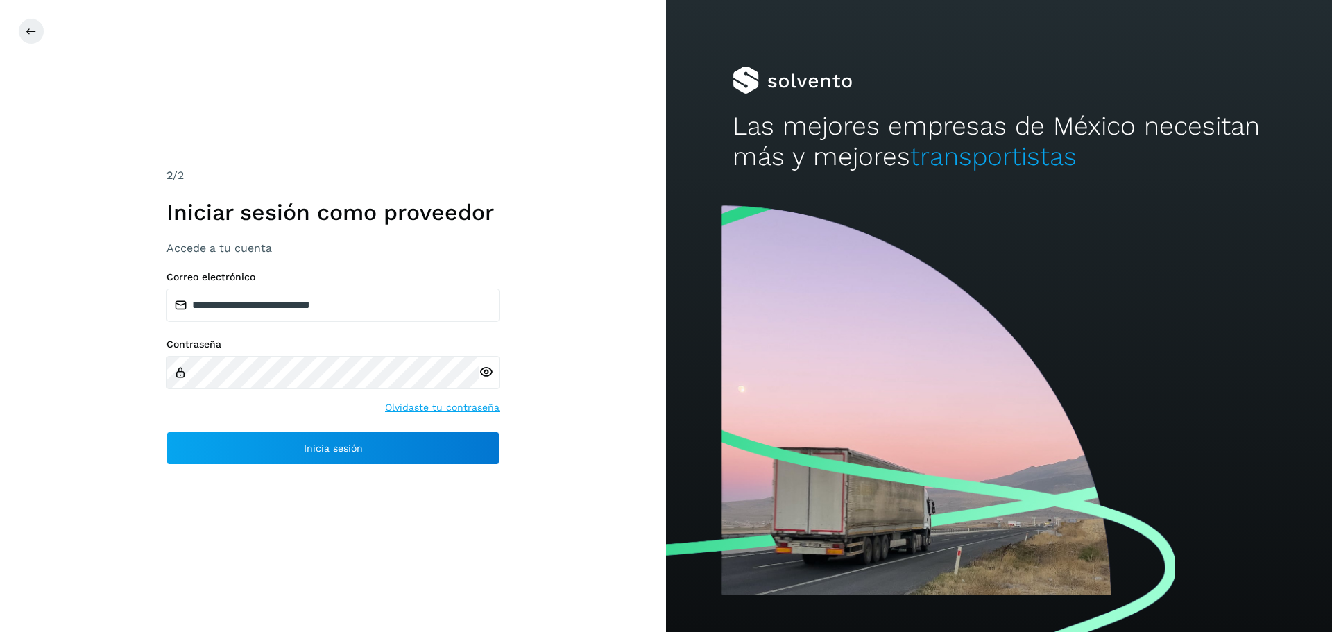  I want to click on label: Correo electrónico, so click(333, 277).